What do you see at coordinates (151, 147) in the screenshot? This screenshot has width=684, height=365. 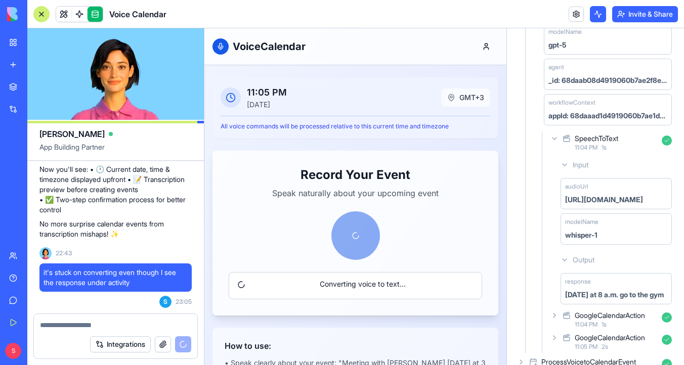 I see `h2: Record Your Event` at bounding box center [151, 147].